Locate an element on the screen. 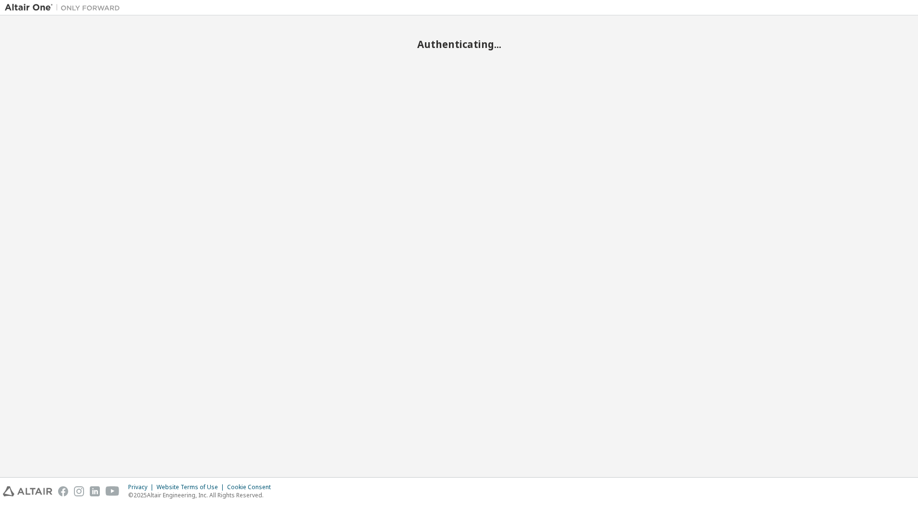  p: © 2025 Altair Engineering, Inc. All Rights Reserved. is located at coordinates (202, 495).